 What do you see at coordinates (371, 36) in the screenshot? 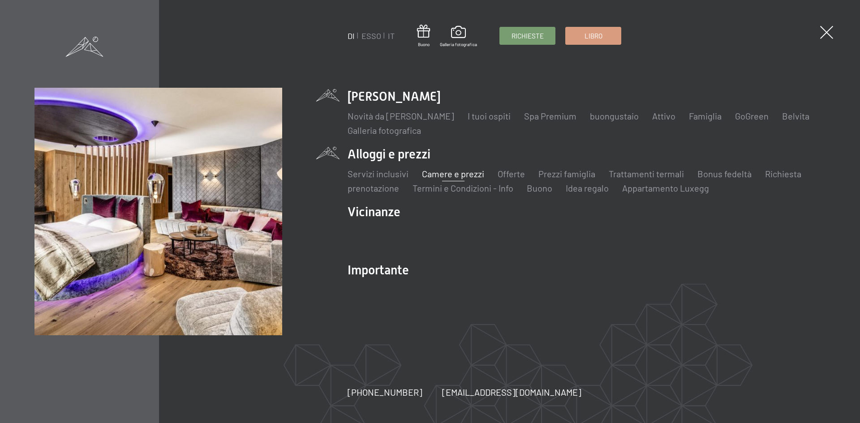
I see `a: ESSO` at bounding box center [371, 36].